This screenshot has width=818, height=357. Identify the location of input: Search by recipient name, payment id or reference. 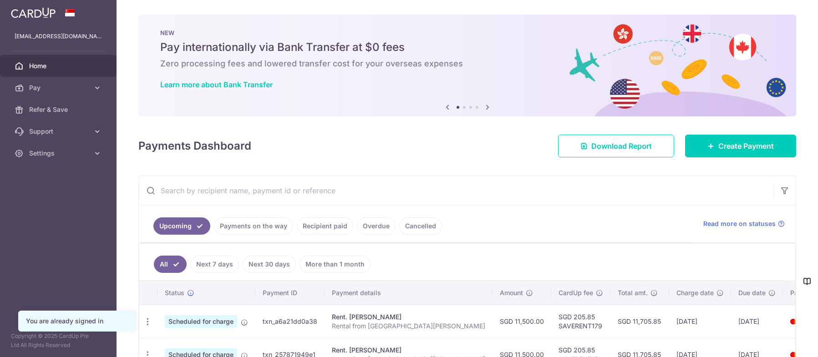
(456, 191).